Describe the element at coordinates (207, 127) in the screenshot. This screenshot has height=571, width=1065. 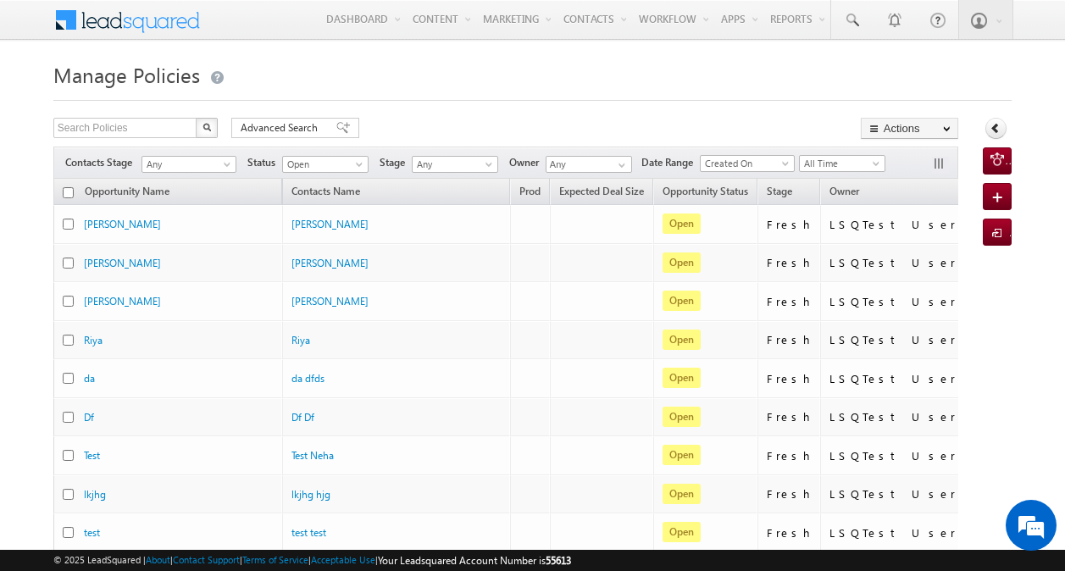
I see `img: Search` at that location.